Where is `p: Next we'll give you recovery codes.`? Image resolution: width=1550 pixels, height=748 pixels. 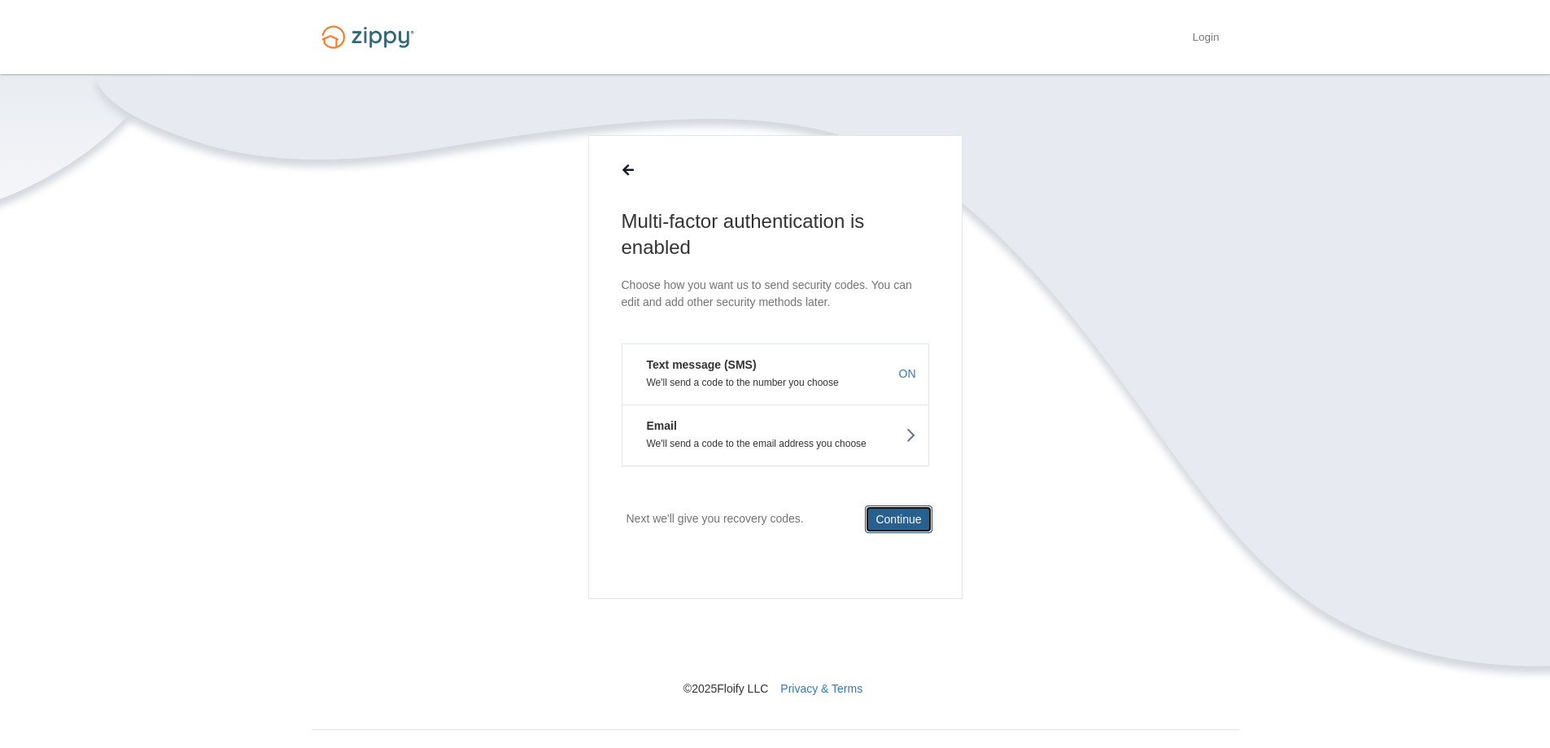 p: Next we'll give you recovery codes. is located at coordinates (715, 518).